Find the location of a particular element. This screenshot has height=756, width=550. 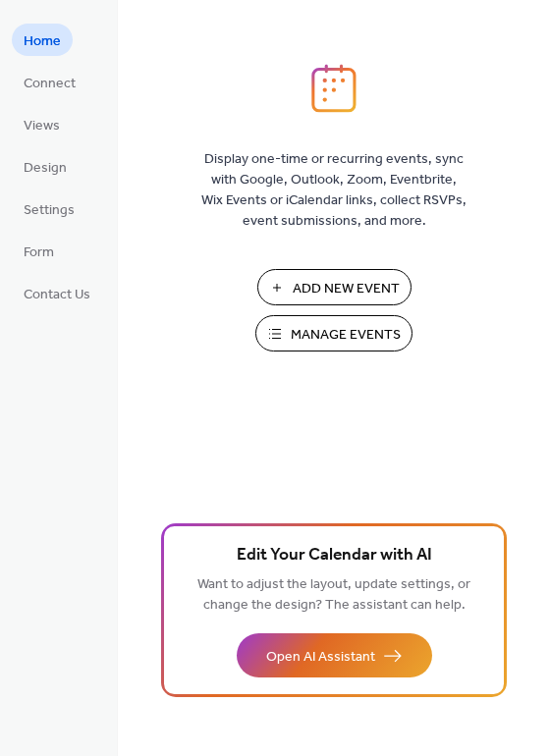

span: Form is located at coordinates (38, 252).